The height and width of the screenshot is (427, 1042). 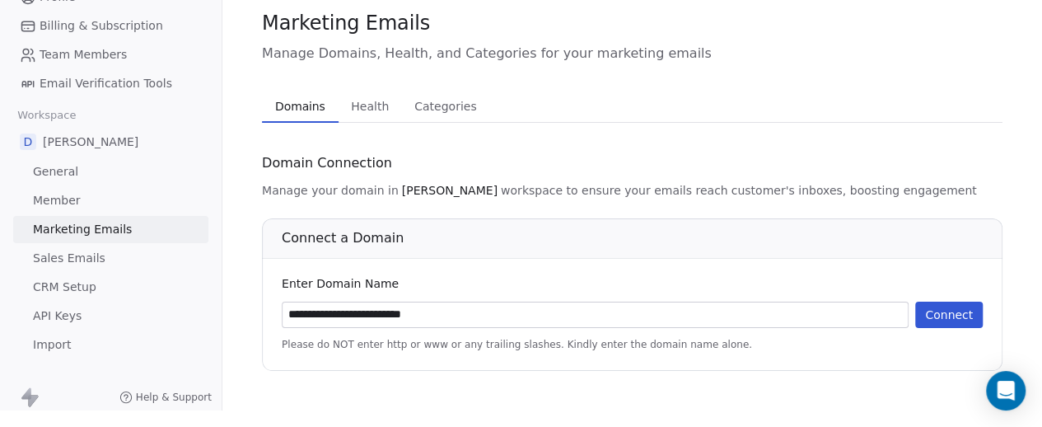 What do you see at coordinates (370, 106) in the screenshot?
I see `span: Health` at bounding box center [370, 106].